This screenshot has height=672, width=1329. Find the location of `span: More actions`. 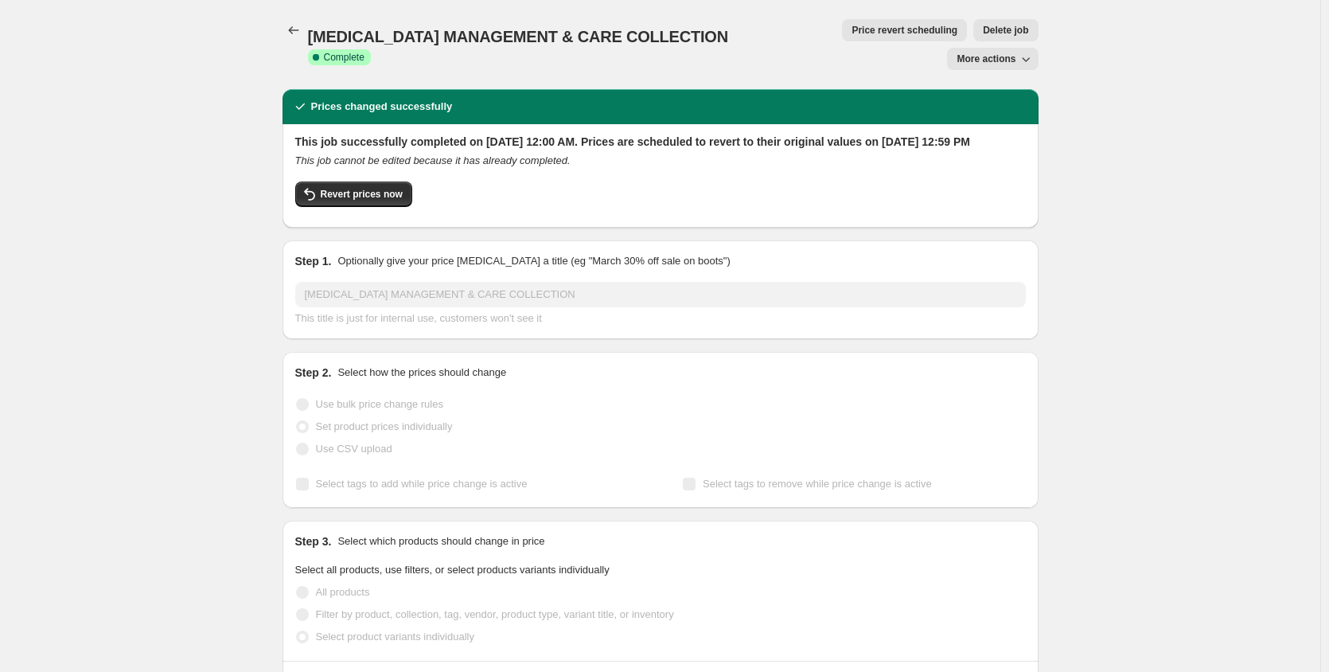

span: More actions is located at coordinates (986, 59).